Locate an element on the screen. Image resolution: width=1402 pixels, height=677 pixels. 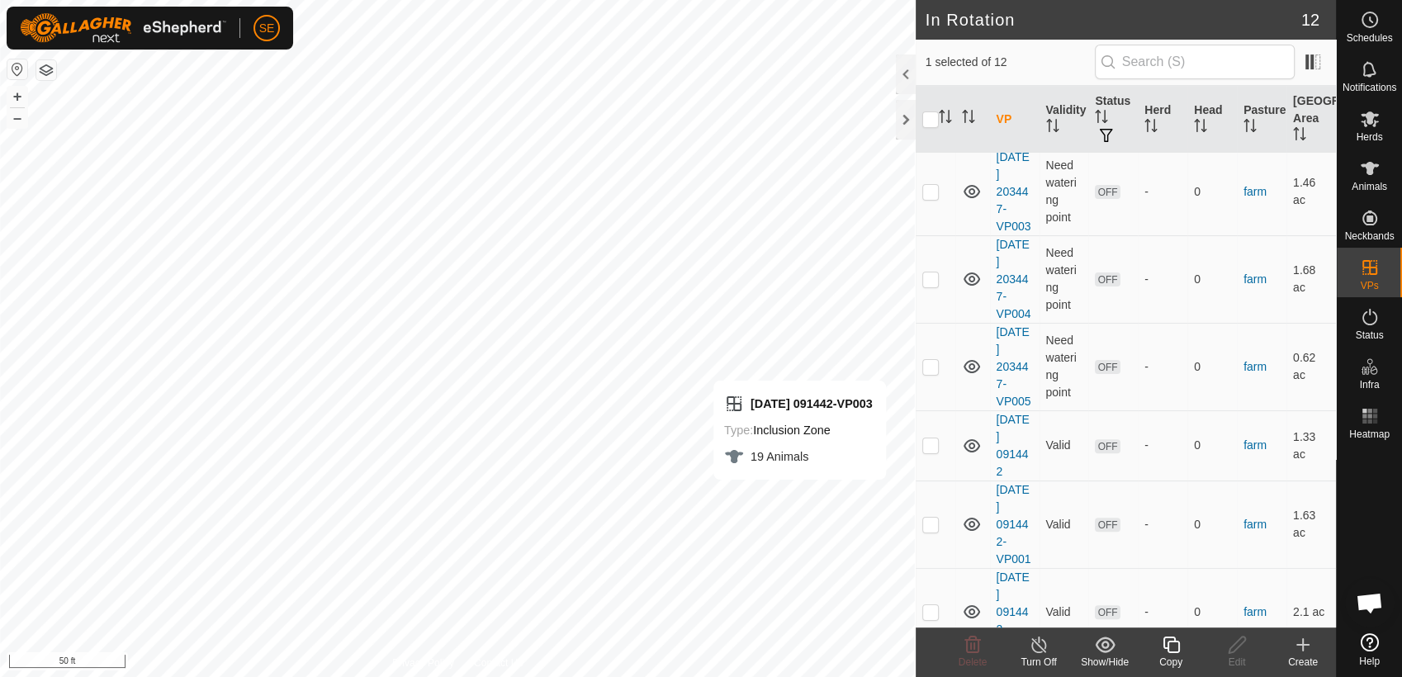
div: Inclusion Zone is located at coordinates (799, 430).